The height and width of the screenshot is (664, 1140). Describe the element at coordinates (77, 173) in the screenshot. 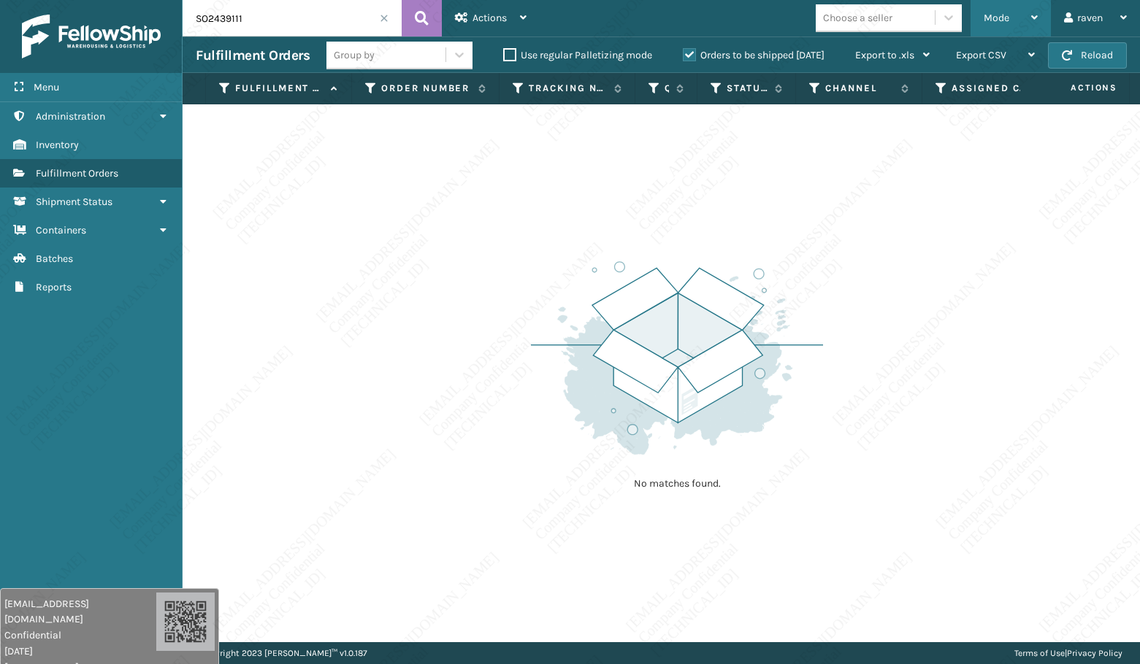

I see `span: Fulfillment Orders` at that location.